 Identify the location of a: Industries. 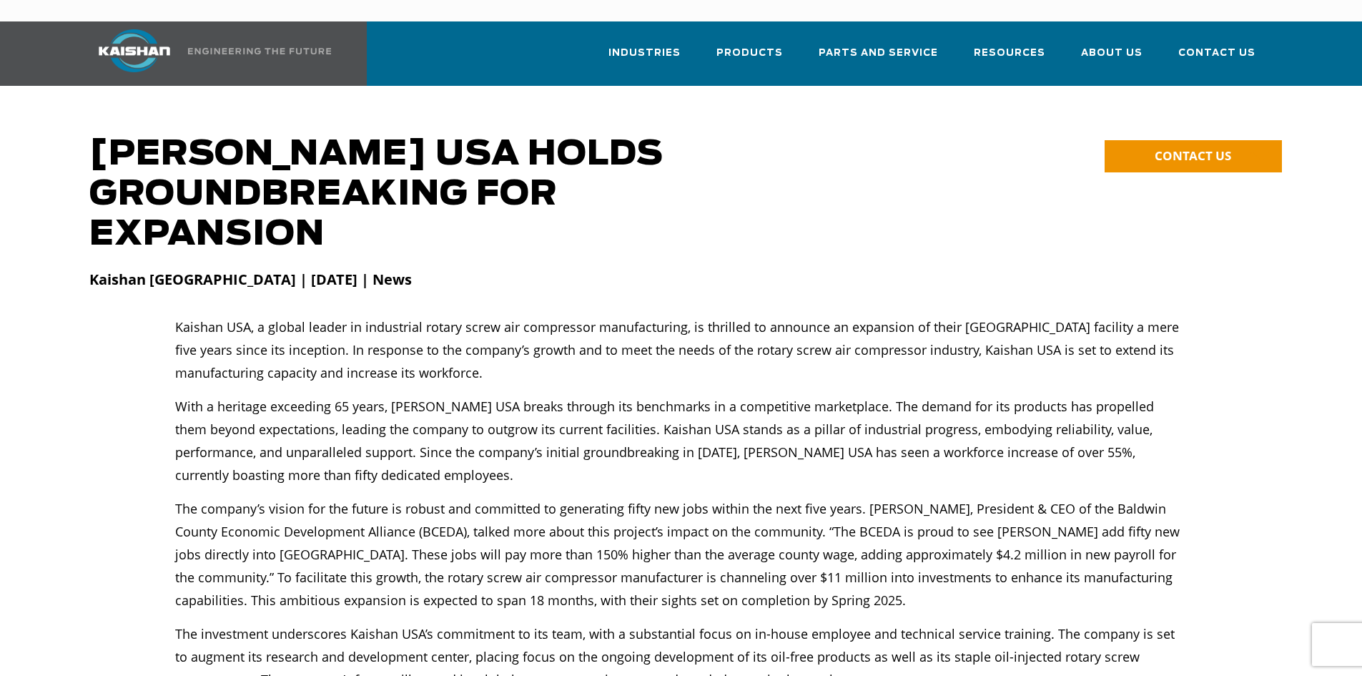
(644, 59).